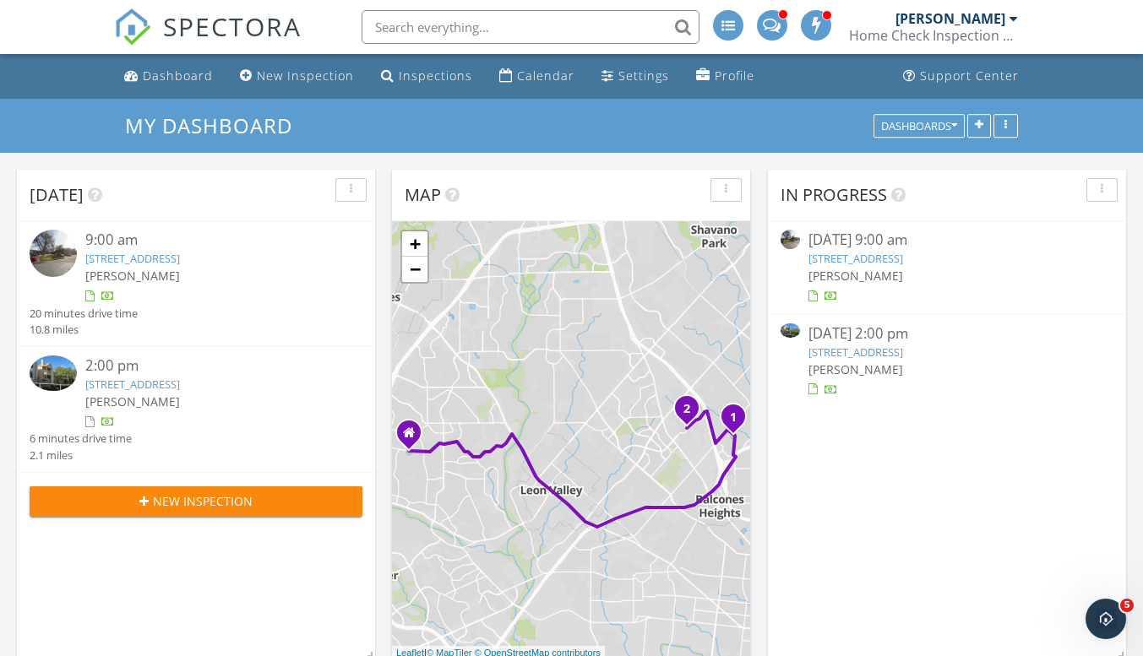 This screenshot has height=656, width=1143. I want to click on i: 2, so click(687, 410).